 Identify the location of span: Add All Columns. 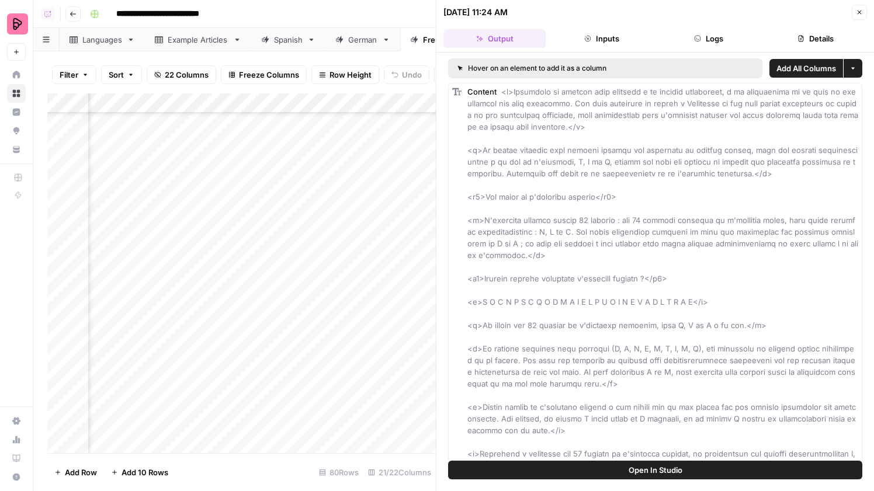
(806, 68).